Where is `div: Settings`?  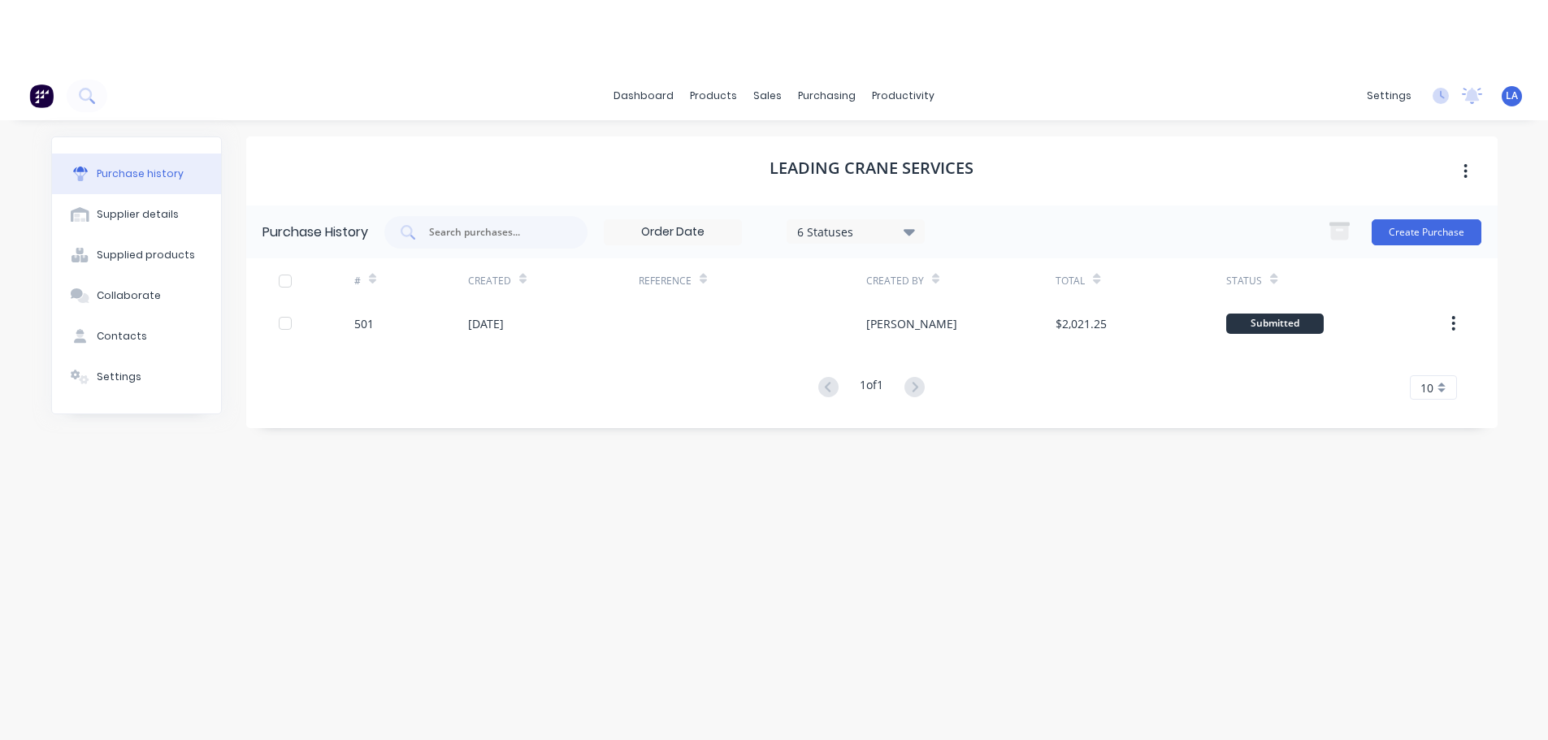
div: Settings is located at coordinates (119, 377).